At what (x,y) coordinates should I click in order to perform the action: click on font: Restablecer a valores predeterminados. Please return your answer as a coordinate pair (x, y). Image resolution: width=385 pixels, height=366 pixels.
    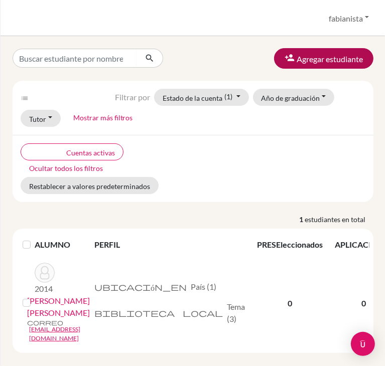
    Looking at the image, I should click on (89, 186).